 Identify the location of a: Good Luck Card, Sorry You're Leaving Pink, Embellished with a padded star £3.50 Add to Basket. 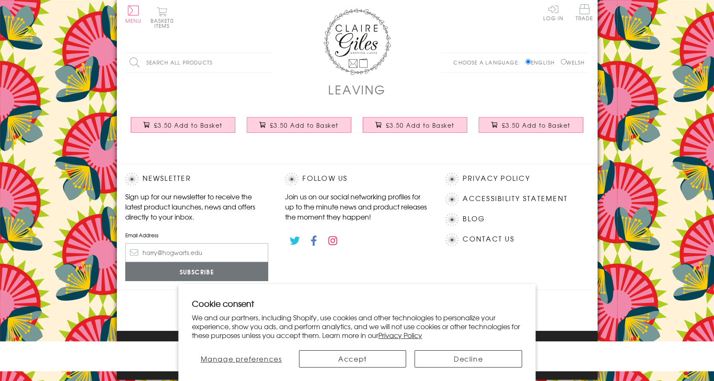
(415, 129).